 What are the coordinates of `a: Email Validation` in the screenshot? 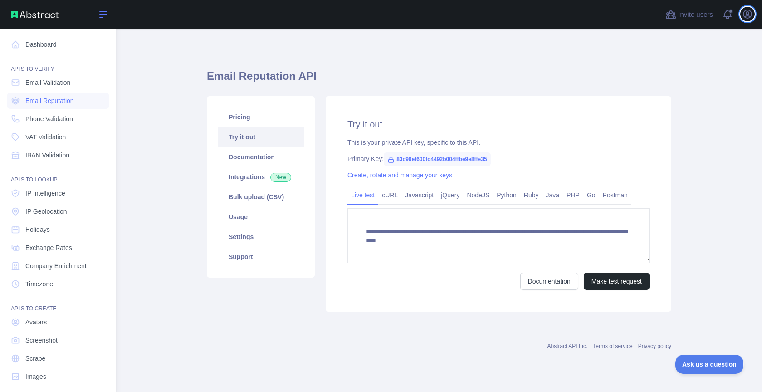 It's located at (58, 83).